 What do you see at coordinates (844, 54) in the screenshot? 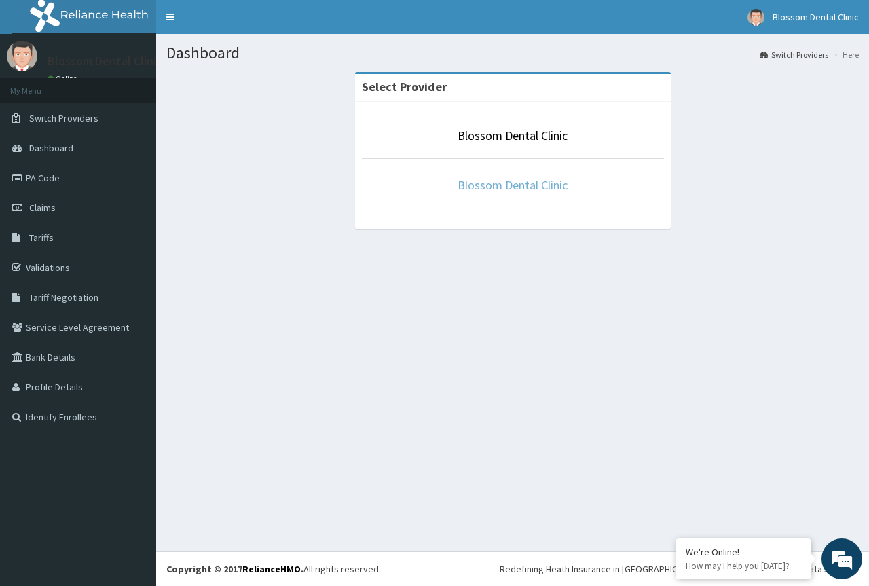
I see `li: Here` at bounding box center [844, 54].